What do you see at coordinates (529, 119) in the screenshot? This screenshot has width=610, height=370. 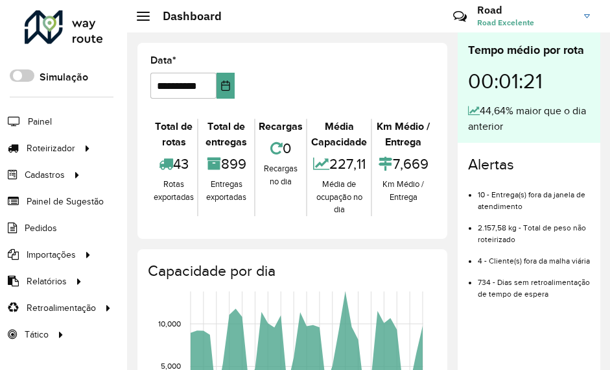 I see `div: 44,64% maior que o dia anterior` at bounding box center [529, 119].